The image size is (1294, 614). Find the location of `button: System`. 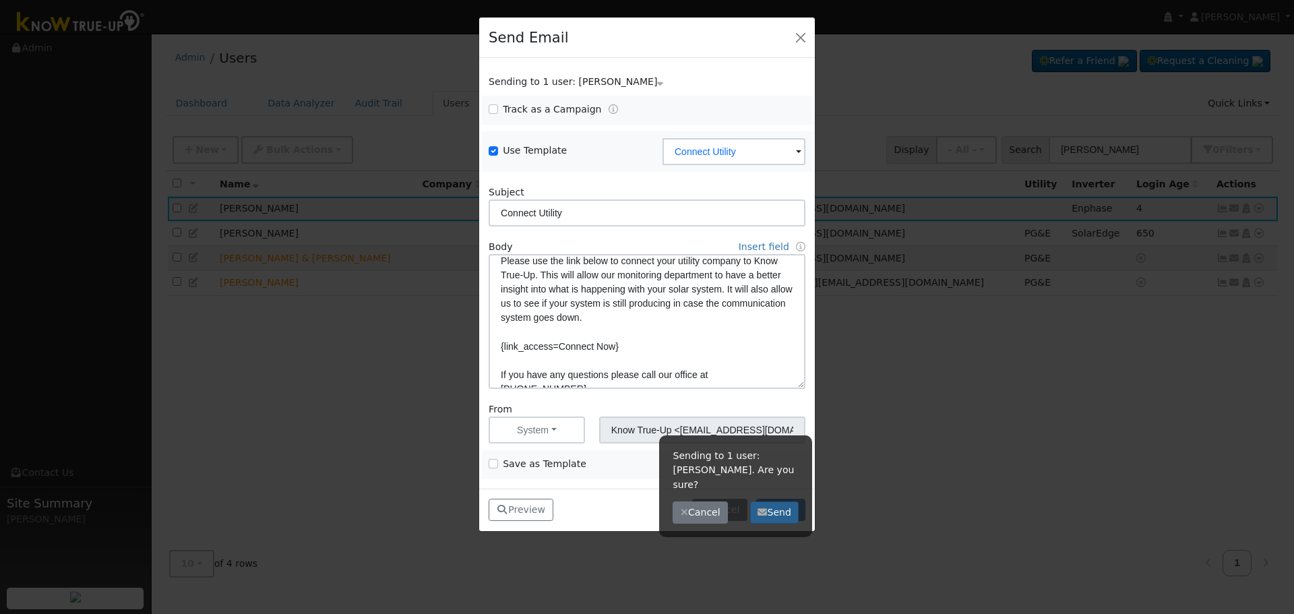

button: System is located at coordinates (537, 430).